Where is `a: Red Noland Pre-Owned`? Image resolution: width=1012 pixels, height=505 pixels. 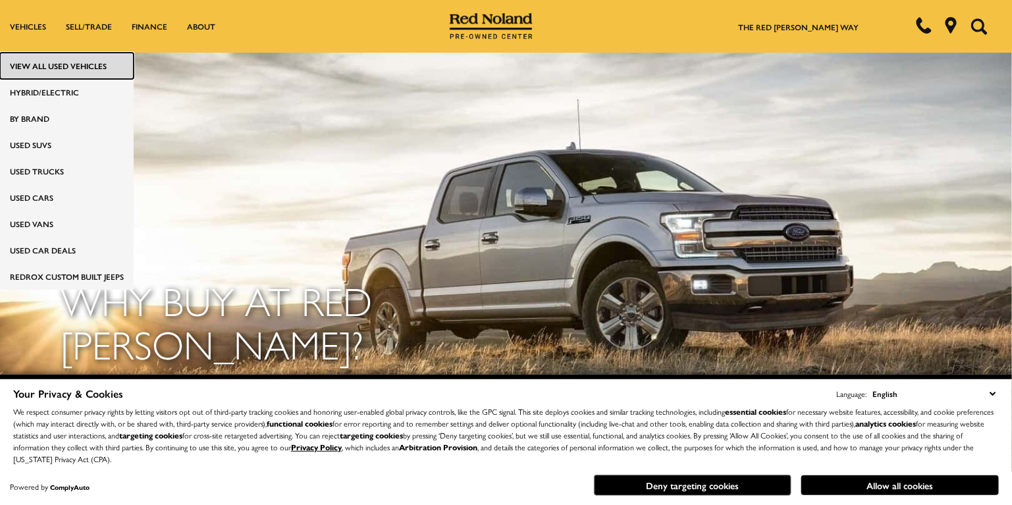
a: Red Noland Pre-Owned is located at coordinates (491, 24).